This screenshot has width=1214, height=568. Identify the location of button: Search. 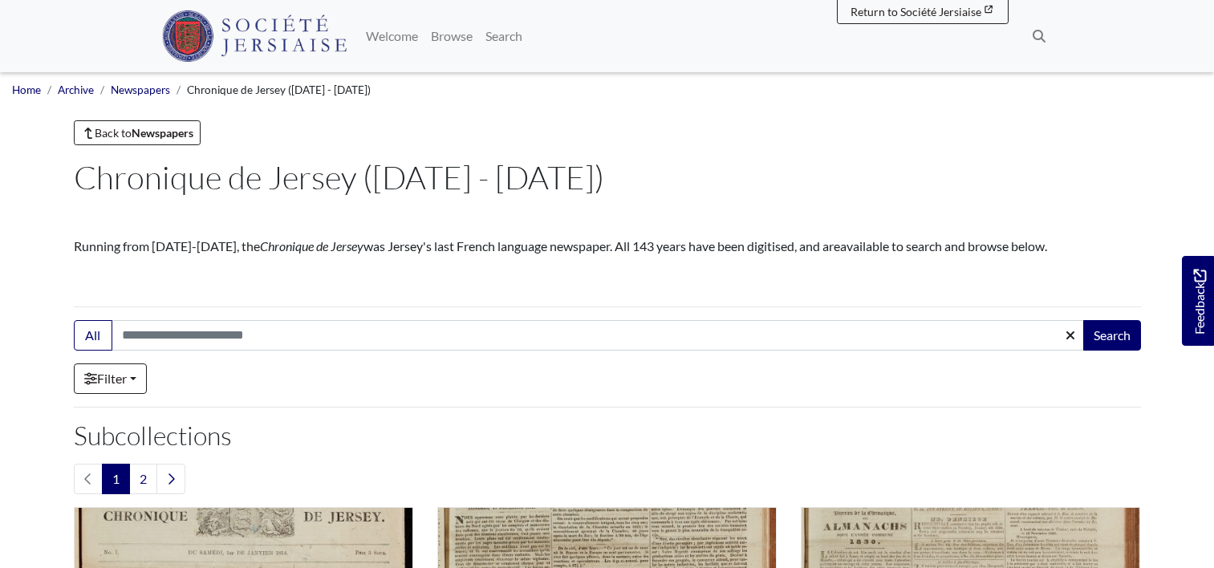
(1112, 335).